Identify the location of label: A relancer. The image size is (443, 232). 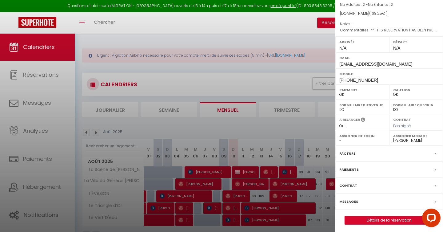
(349, 119).